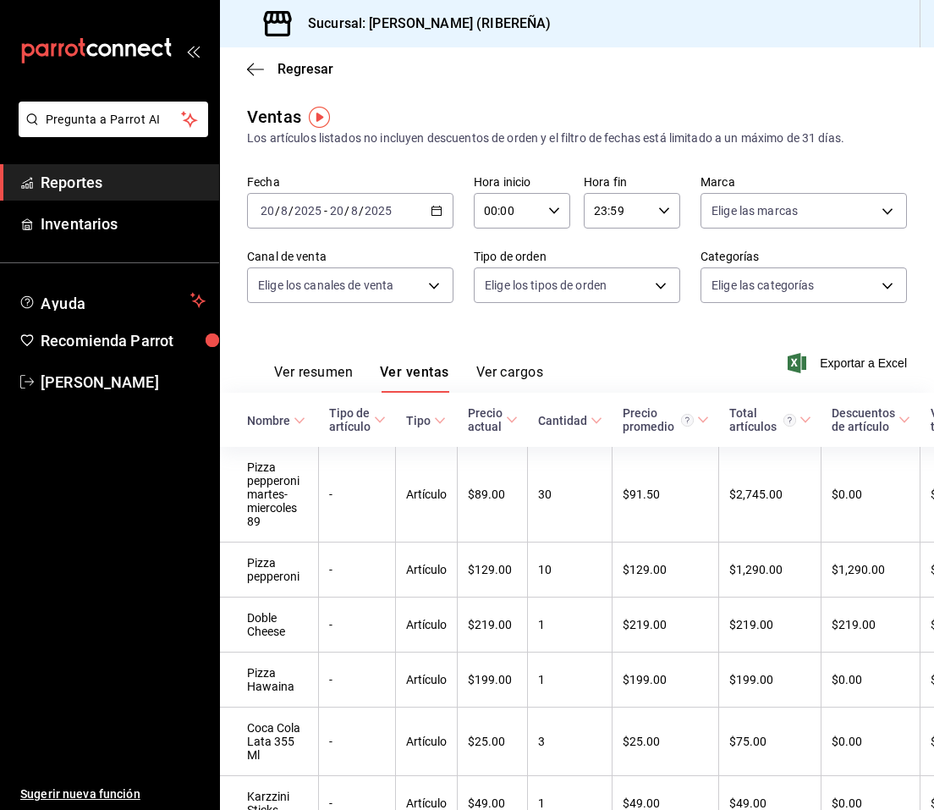 This screenshot has width=934, height=810. Describe the element at coordinates (570, 420) in the screenshot. I see `span: Cantidad` at that location.